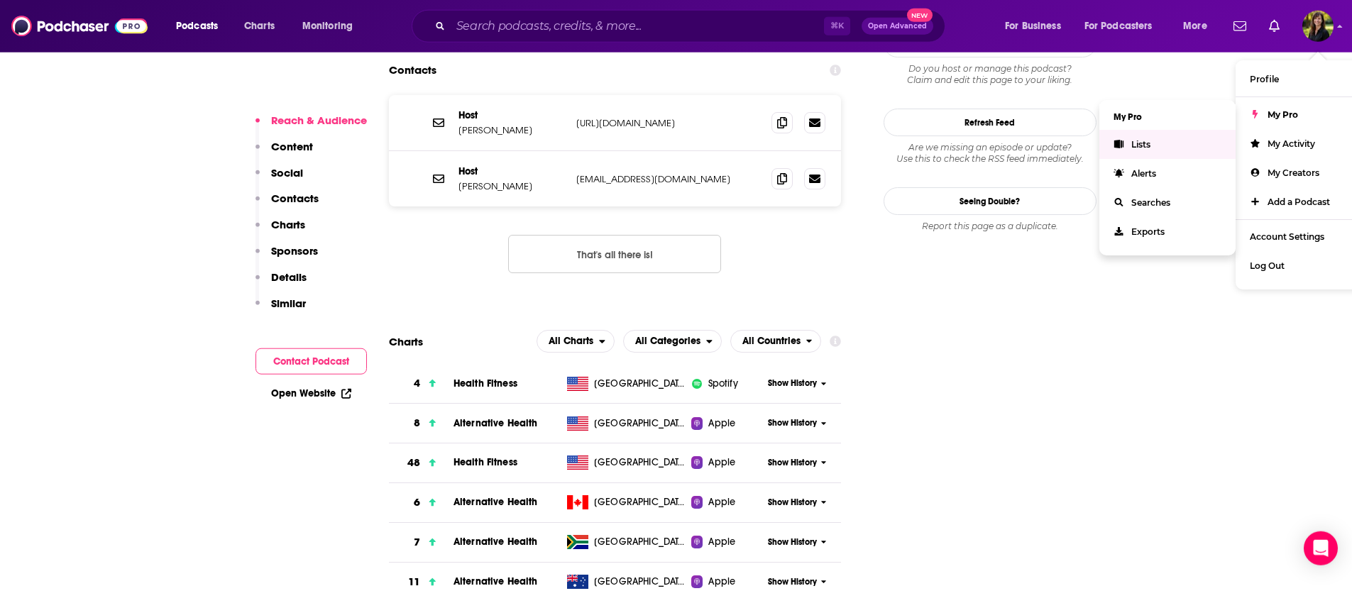  Describe the element at coordinates (281, 283) in the screenshot. I see `button: Details` at that location.